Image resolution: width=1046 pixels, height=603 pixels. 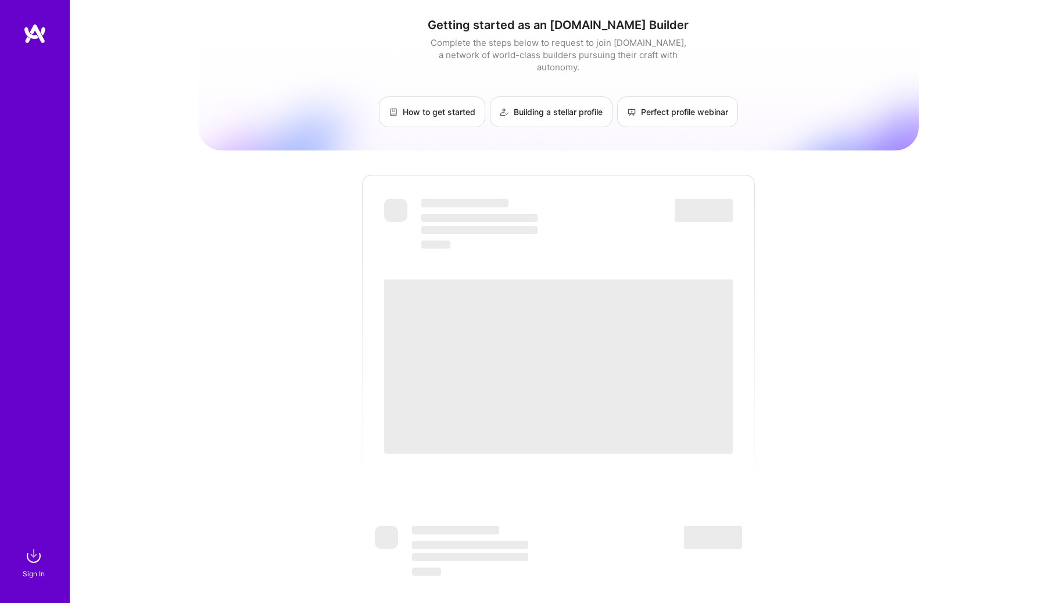 What do you see at coordinates (394, 112) in the screenshot?
I see `img: How to get started` at bounding box center [394, 112].